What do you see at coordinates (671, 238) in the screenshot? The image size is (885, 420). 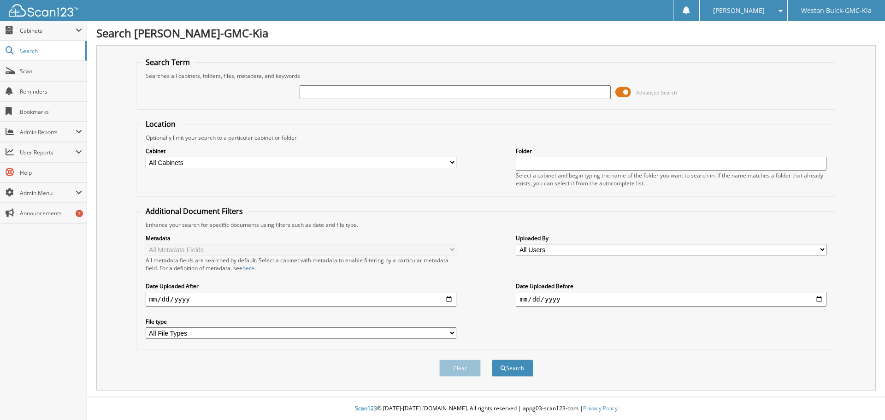 I see `label: Uploaded By` at bounding box center [671, 238].